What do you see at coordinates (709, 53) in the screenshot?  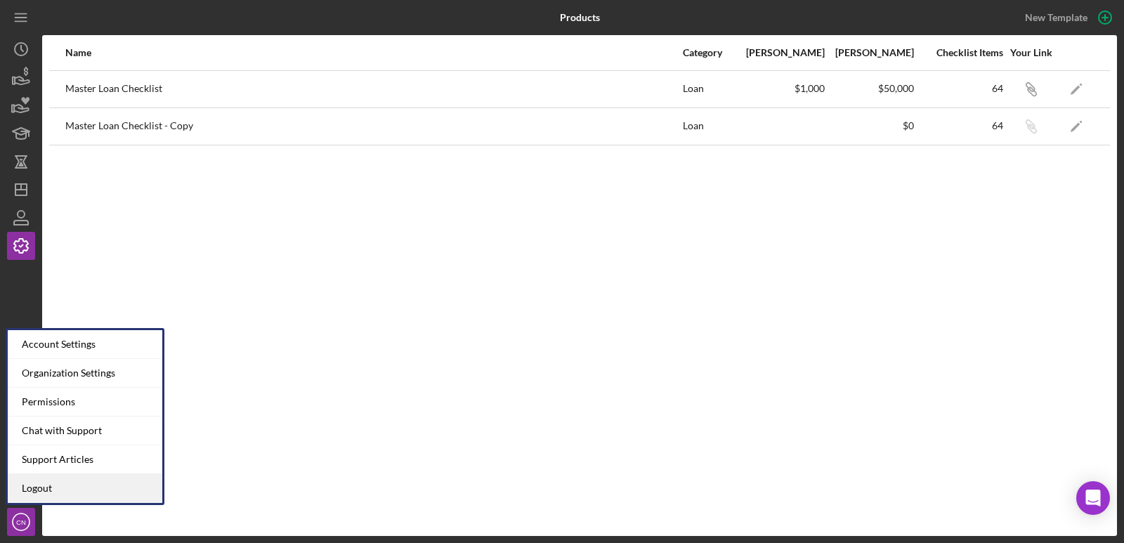 I see `div: Category` at bounding box center [709, 53].